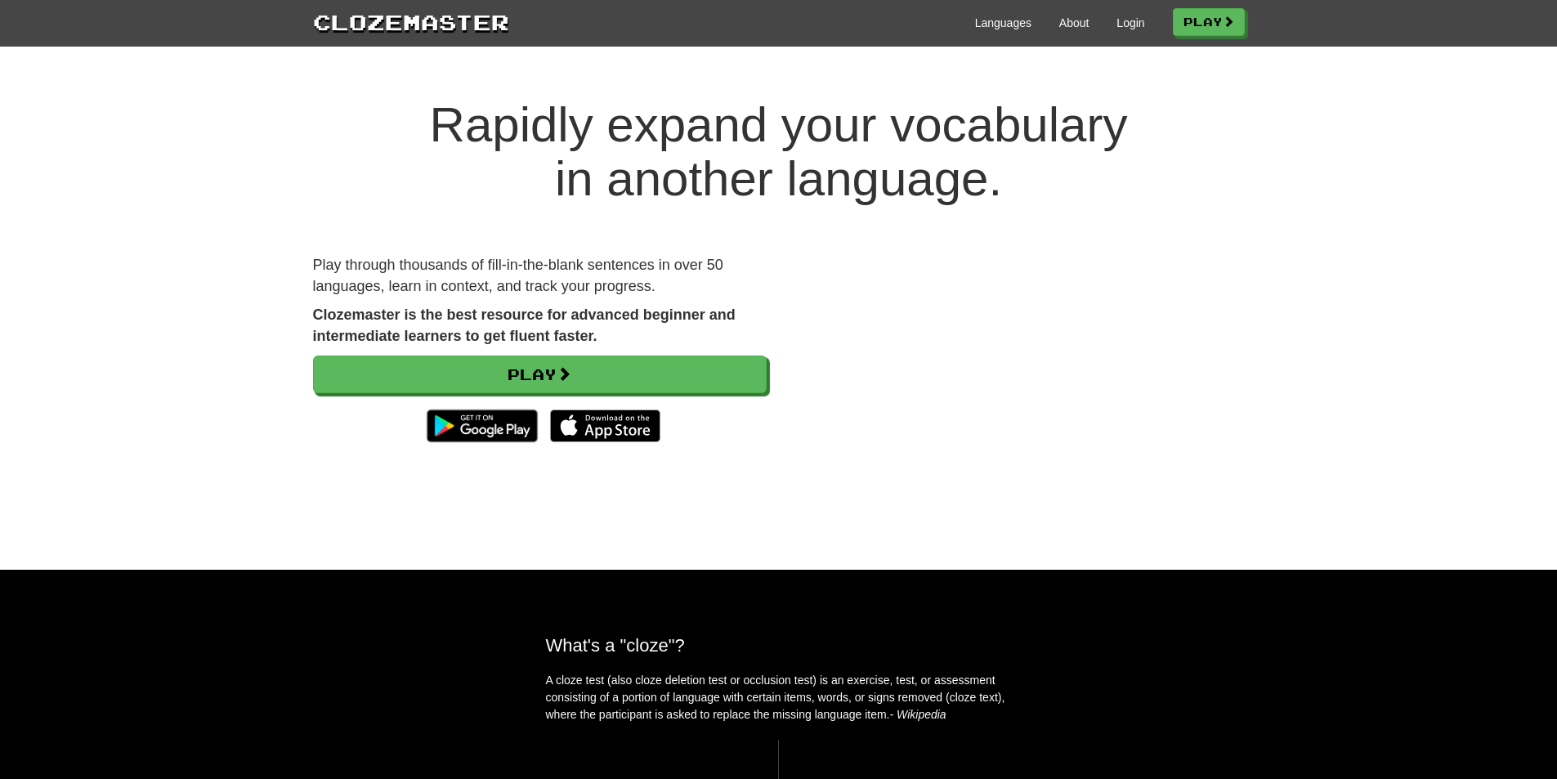  I want to click on p: A cloze test (also cloze deletion test or occlusion test) is an exercise, test, or assessment con..., so click(779, 697).